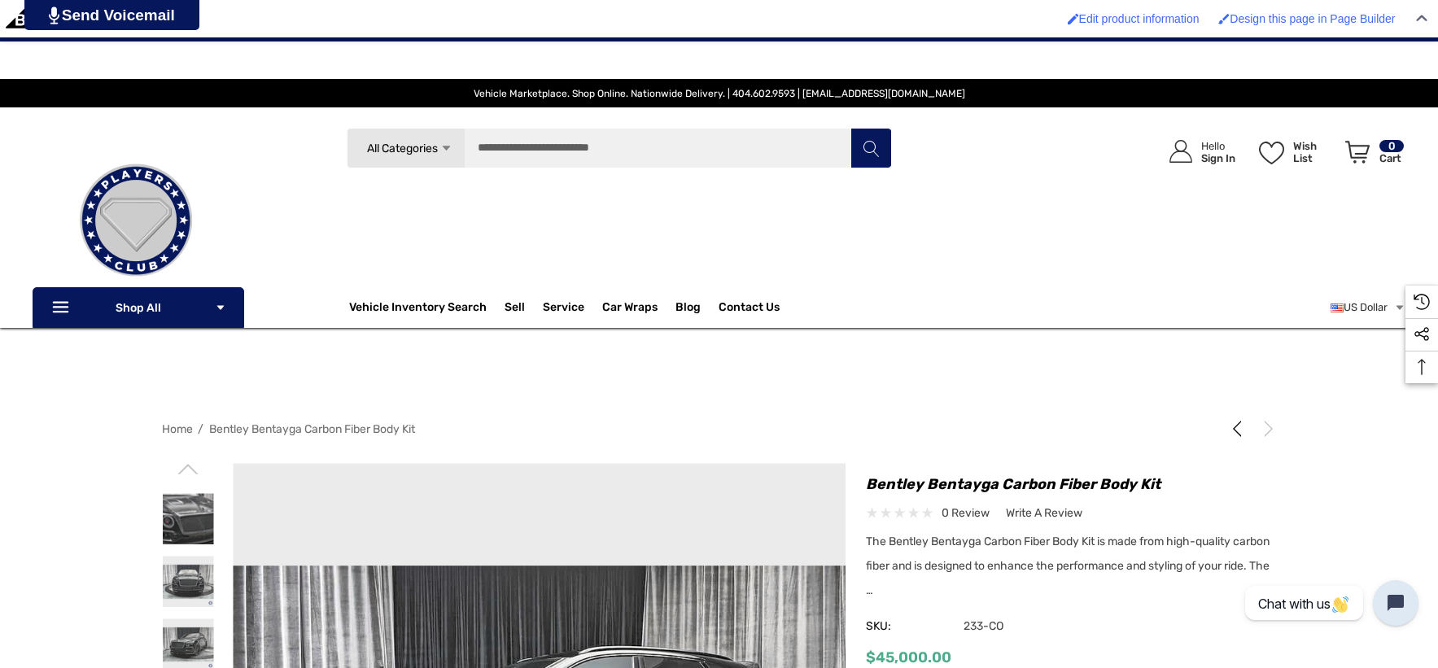 The height and width of the screenshot is (668, 1438). Describe the element at coordinates (1068, 566) in the screenshot. I see `span: The Bentley Bentayga Carbon Fiber Body Kit is made from high-quality carbon fiber and is designed...` at that location.